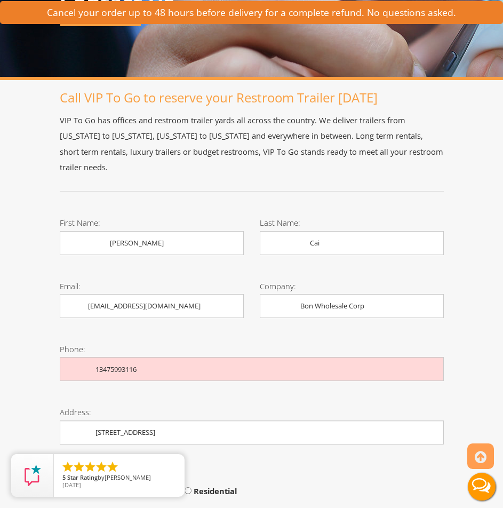 The width and height of the screenshot is (503, 508). What do you see at coordinates (119, 478) in the screenshot?
I see `span: by` at bounding box center [119, 478].